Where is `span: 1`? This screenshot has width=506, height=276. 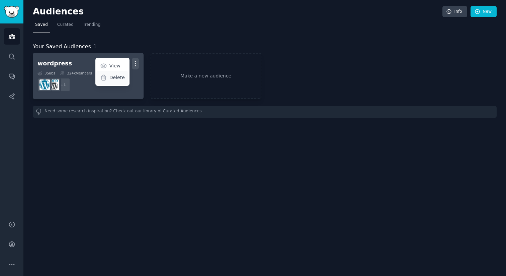 span: 1 is located at coordinates (95, 46).